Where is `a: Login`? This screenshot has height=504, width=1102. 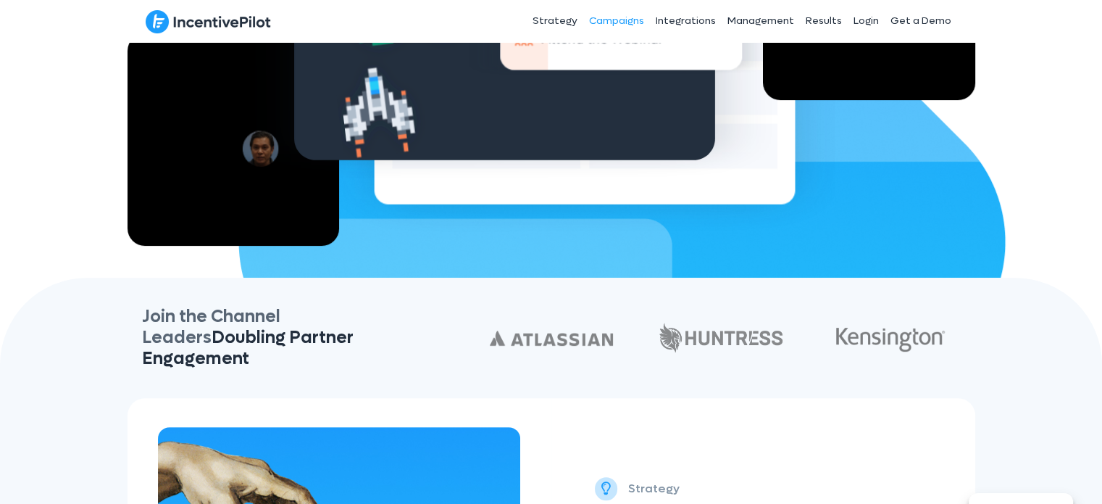 a: Login is located at coordinates (865, 21).